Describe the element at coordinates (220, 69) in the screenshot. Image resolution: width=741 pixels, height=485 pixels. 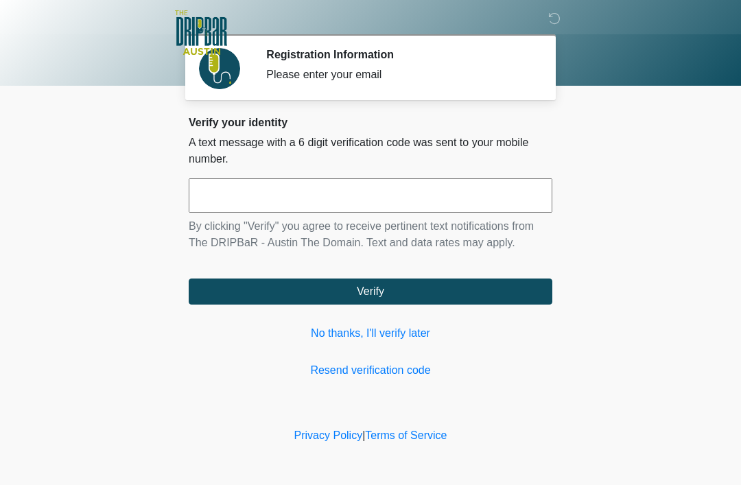
I see `img: Agent Avatar` at that location.